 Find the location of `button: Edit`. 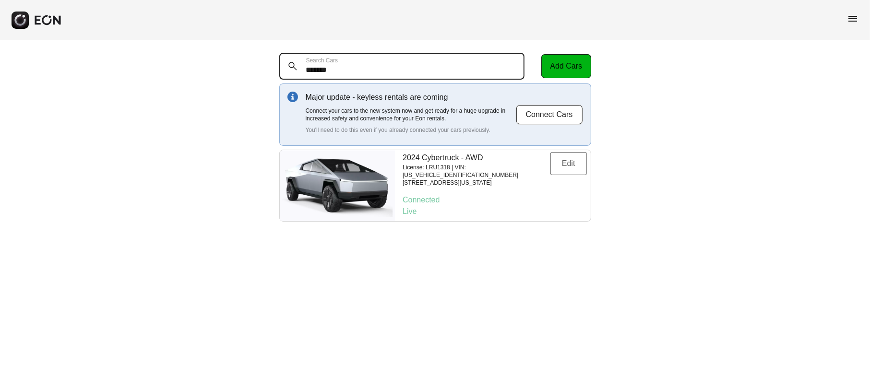

button: Edit is located at coordinates (569, 164).